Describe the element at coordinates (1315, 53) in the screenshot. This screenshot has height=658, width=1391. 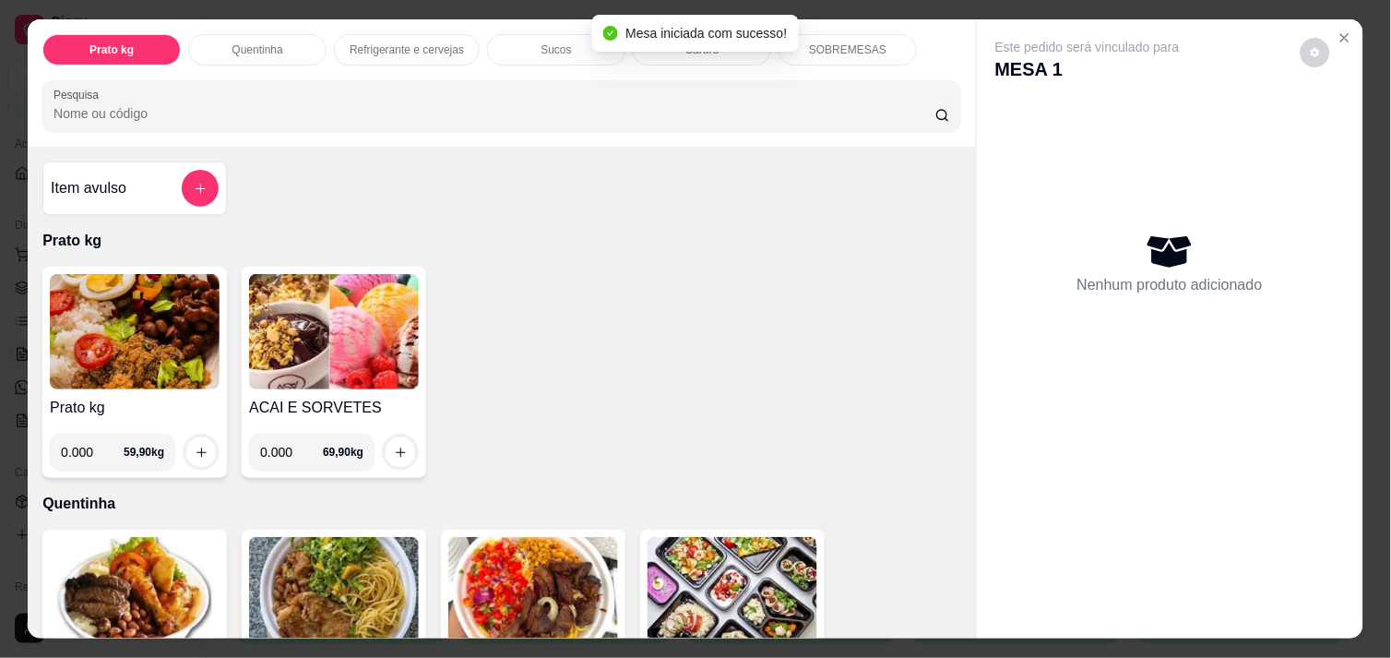
I see `button: decrease-product-quantity` at that location.